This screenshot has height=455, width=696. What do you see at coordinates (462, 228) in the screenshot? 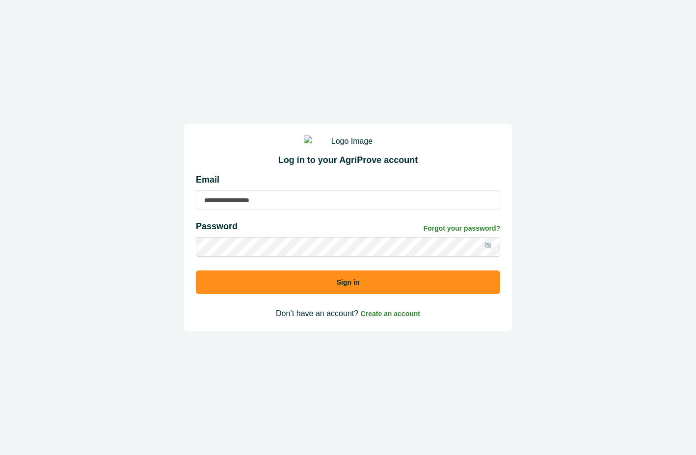
I see `span: Forgot your password?` at bounding box center [462, 228].